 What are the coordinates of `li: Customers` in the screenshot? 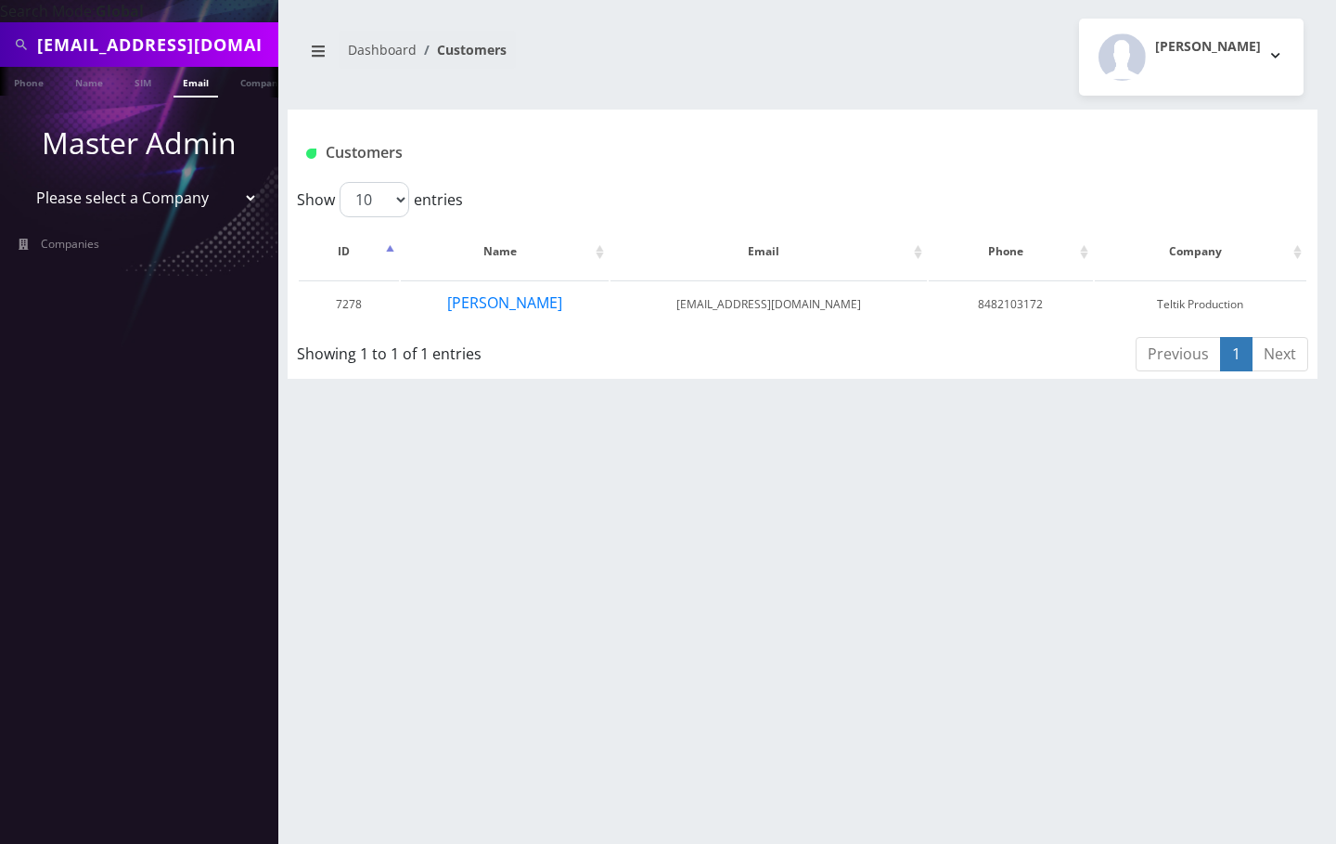 It's located at (461, 49).